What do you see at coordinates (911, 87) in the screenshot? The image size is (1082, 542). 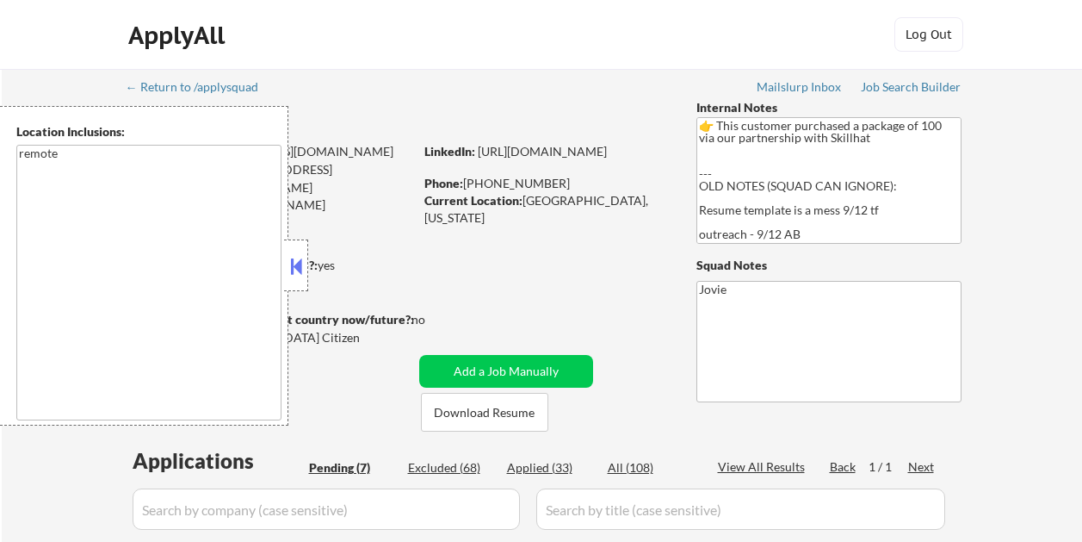 I see `div: Job Search Builder` at bounding box center [911, 87].